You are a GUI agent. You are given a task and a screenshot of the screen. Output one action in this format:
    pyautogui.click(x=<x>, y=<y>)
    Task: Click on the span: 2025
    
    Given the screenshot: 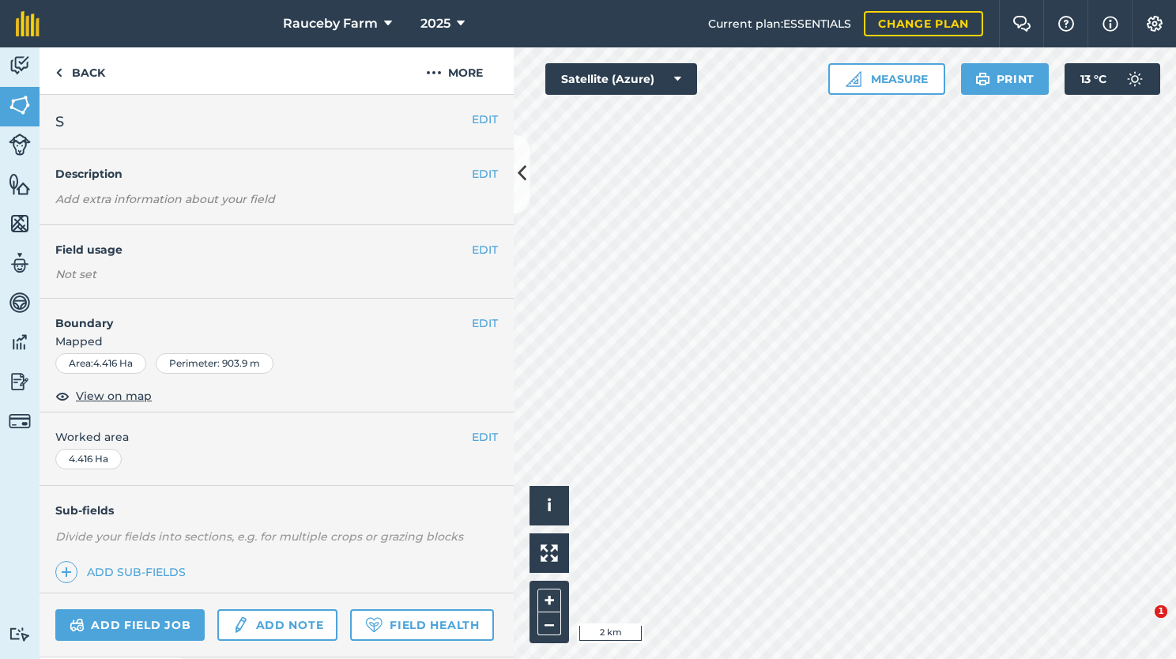 What is the action you would take?
    pyautogui.click(x=436, y=24)
    